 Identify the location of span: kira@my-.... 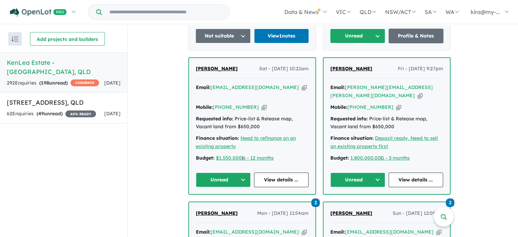
(485, 12).